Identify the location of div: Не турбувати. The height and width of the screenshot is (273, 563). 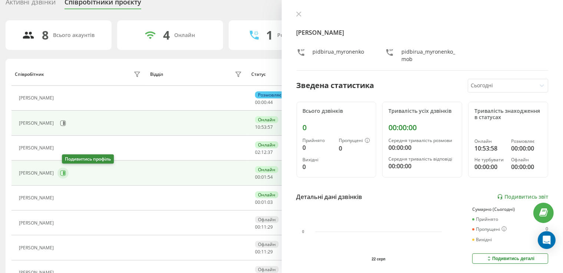
(489, 160).